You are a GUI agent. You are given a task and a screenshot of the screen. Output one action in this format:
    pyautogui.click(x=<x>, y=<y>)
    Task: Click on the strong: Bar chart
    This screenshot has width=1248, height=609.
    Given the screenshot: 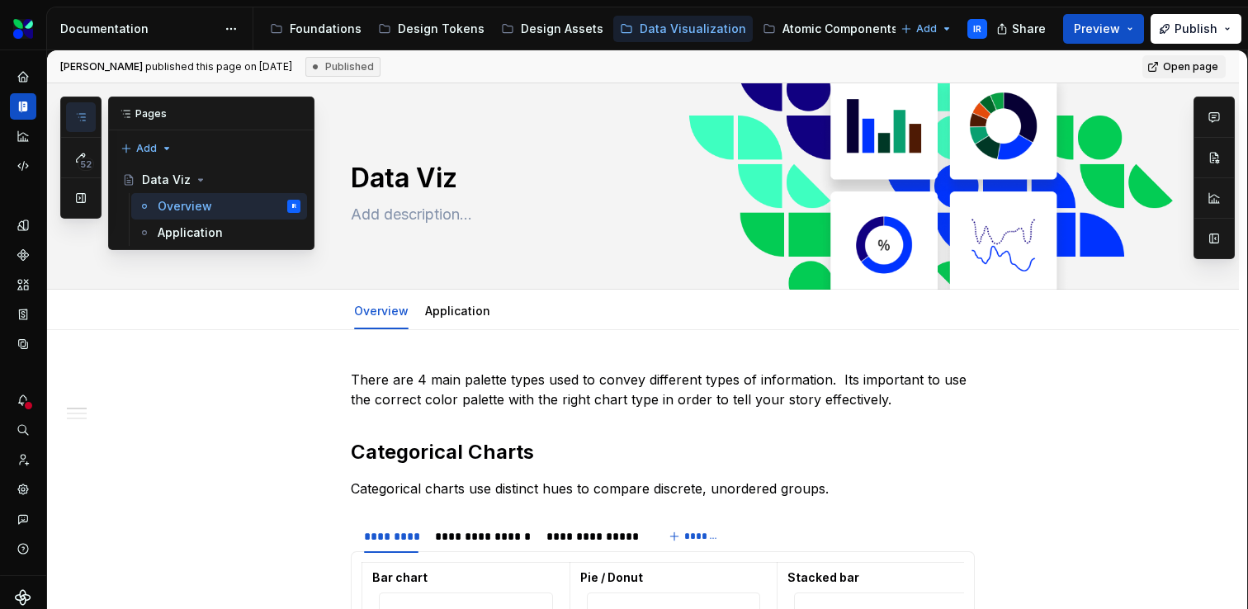 What is the action you would take?
    pyautogui.click(x=400, y=577)
    